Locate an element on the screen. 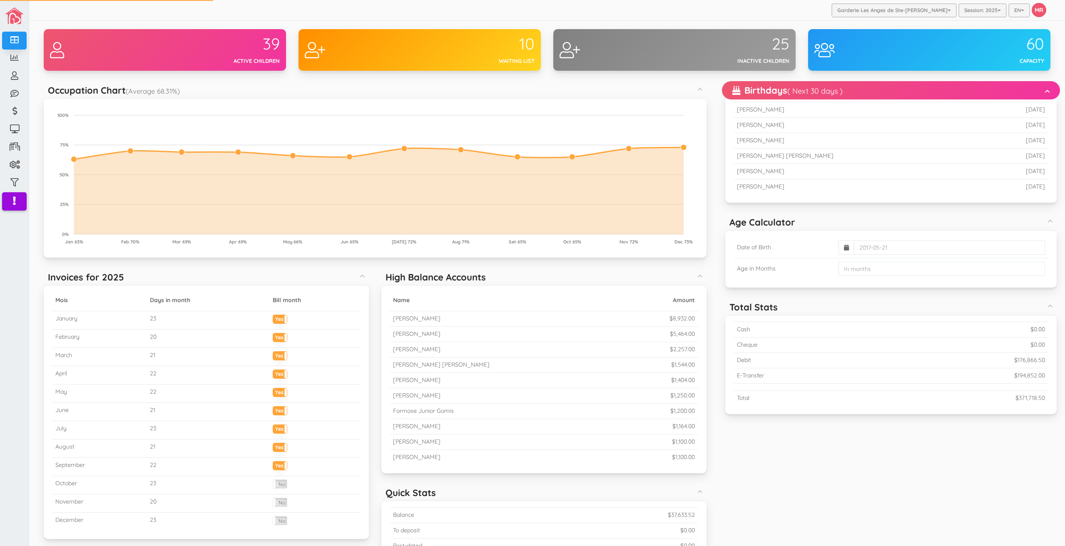  small: $1,164.00 is located at coordinates (683, 426).